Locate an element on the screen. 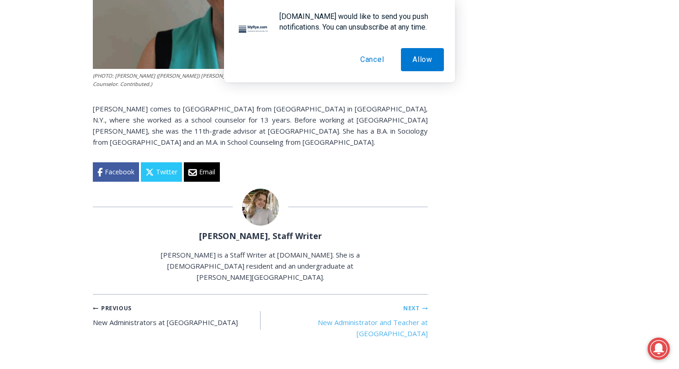 The image size is (679, 369). img: notification icon is located at coordinates (254, 30).